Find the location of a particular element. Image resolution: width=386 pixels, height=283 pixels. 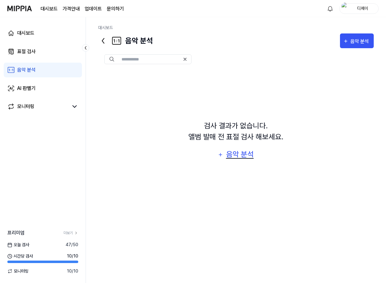

div: 검사 결과가 없습니다. 앨범 발매 전 표절 검사 해보세요. is located at coordinates (236, 131).